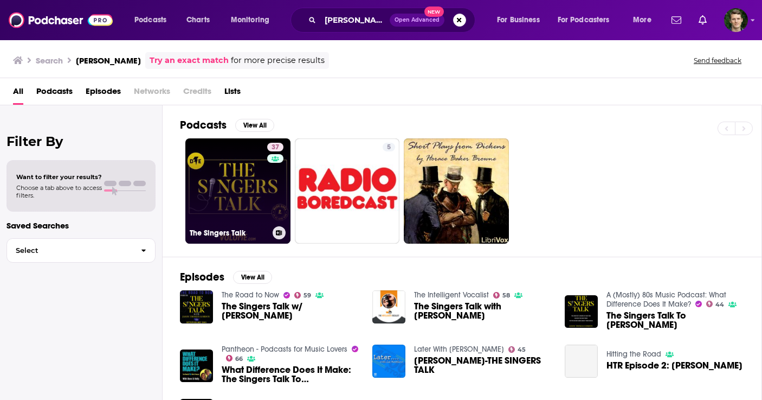 The height and width of the screenshot is (400, 762). What do you see at coordinates (307, 295) in the screenshot?
I see `span: 59` at bounding box center [307, 295].